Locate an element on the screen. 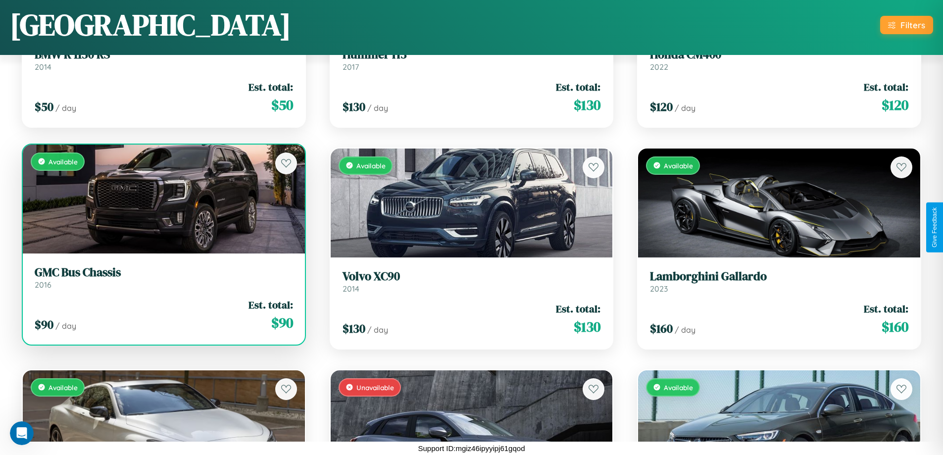 The width and height of the screenshot is (943, 455). span: Unavailable is located at coordinates (375, 387).